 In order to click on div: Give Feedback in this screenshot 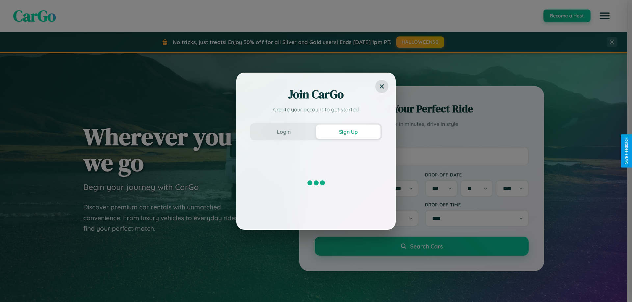, I will do `click(626, 151)`.